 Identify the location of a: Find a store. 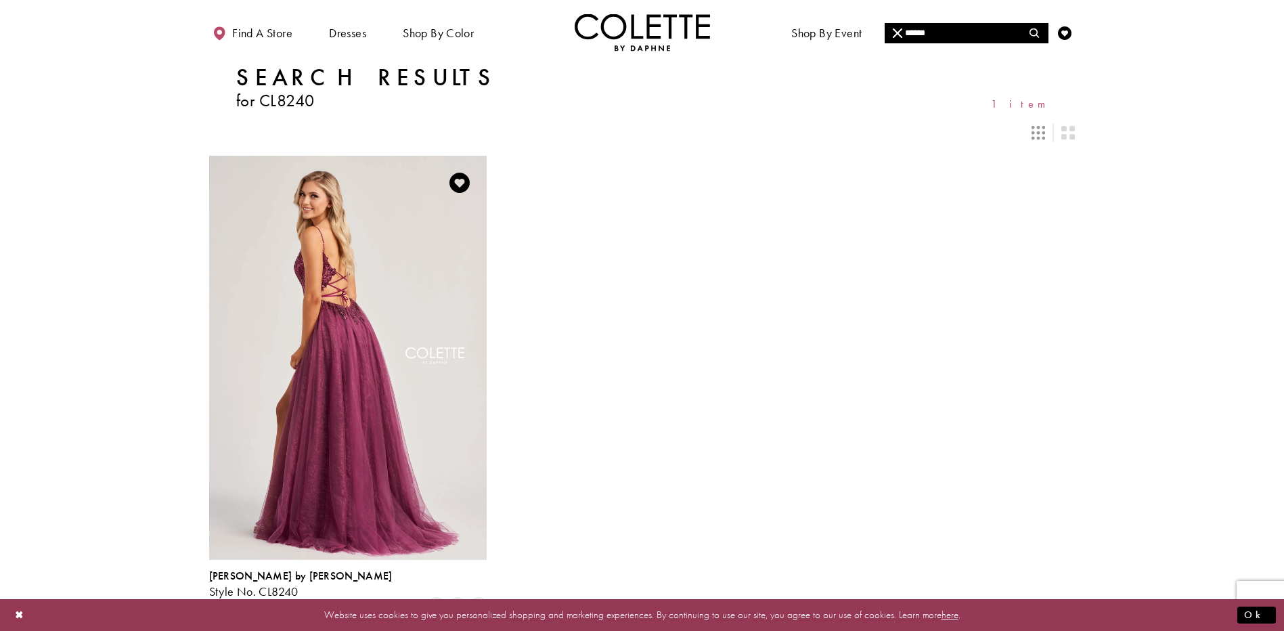
(252, 32).